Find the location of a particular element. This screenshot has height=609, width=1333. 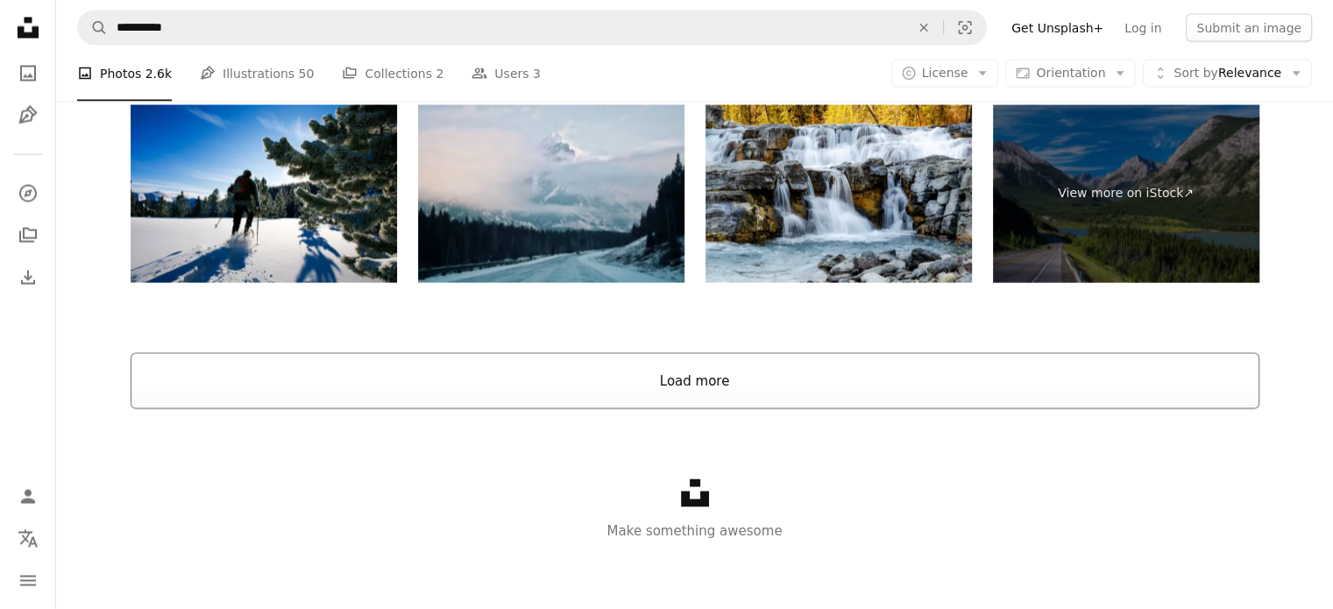

span: License is located at coordinates (945, 73).